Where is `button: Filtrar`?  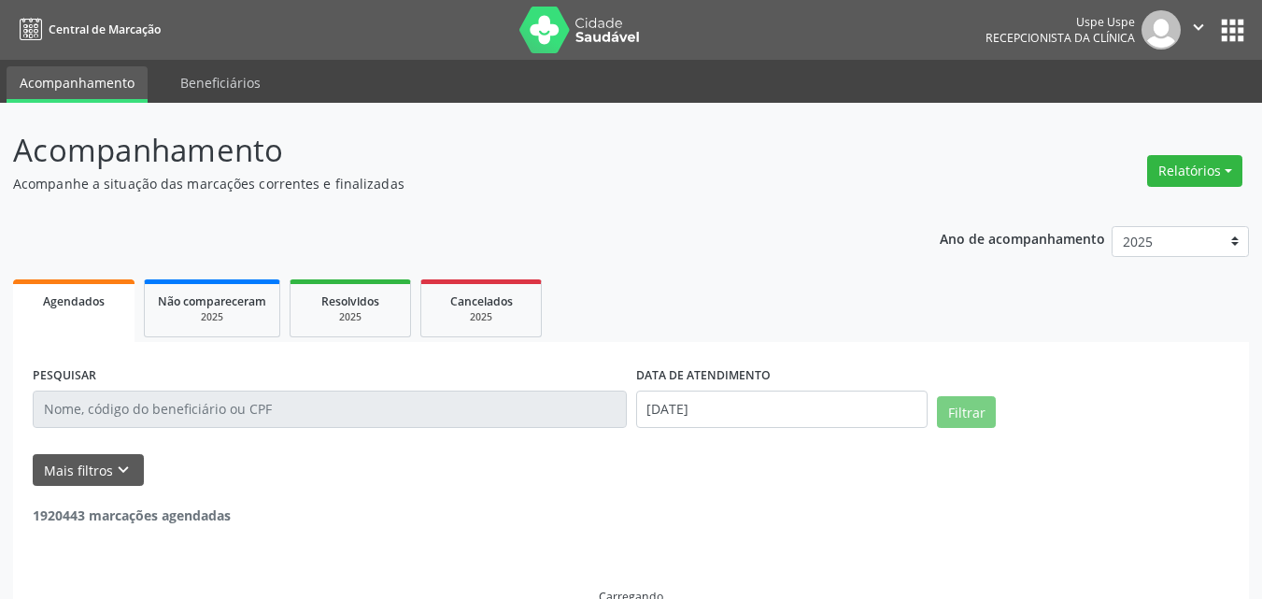
button: Filtrar is located at coordinates (966, 412).